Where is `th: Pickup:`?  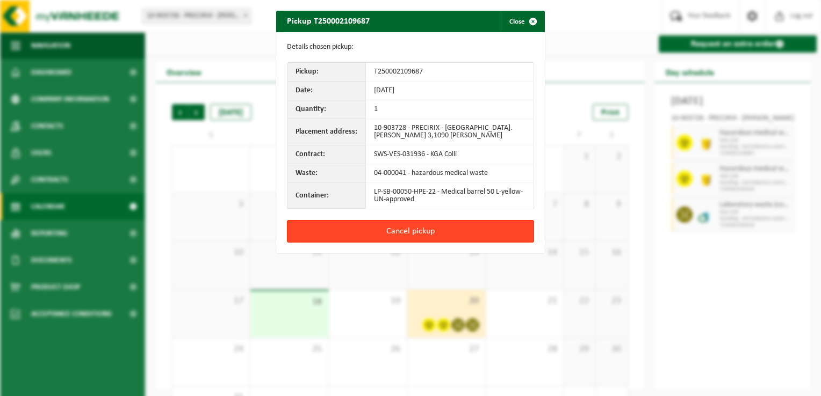 th: Pickup: is located at coordinates (327, 72).